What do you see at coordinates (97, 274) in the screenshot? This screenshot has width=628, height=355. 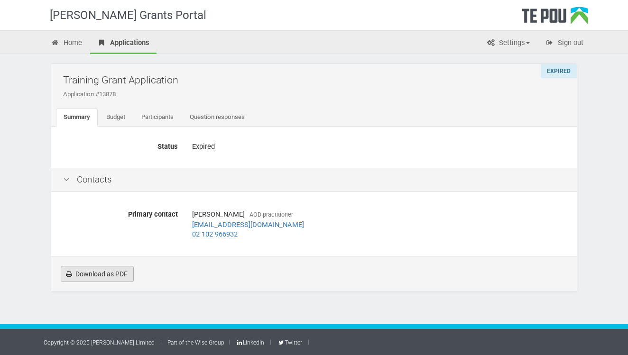 I see `a: Download as PDF` at bounding box center [97, 274].